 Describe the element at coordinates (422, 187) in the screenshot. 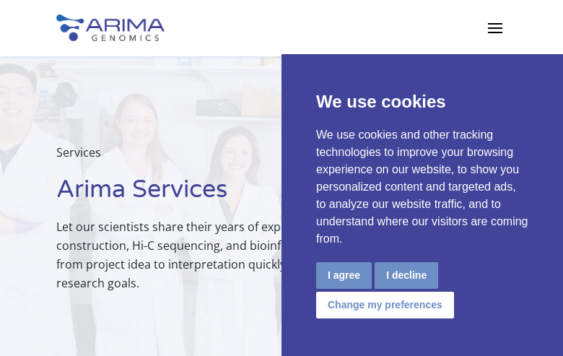

I see `p: We use cookies and other tracking technologies to improve your browsing experience on our website...` at that location.